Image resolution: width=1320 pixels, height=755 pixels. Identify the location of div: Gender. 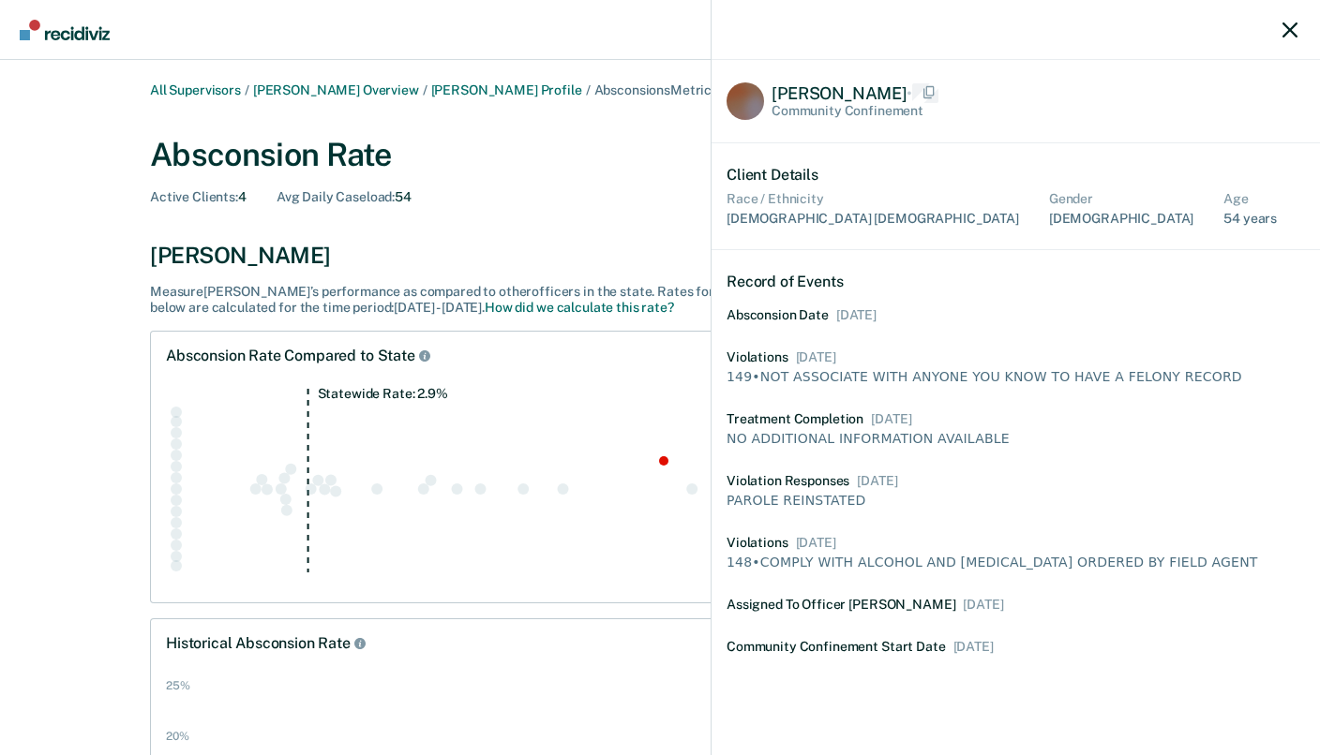
(1121, 199).